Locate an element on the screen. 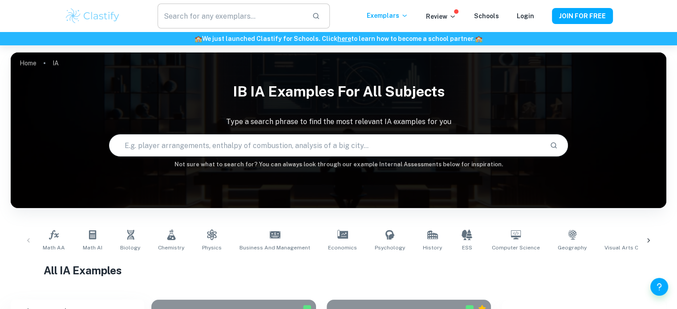 This screenshot has width=677, height=309. button: JOIN FOR FREE is located at coordinates (582, 16).